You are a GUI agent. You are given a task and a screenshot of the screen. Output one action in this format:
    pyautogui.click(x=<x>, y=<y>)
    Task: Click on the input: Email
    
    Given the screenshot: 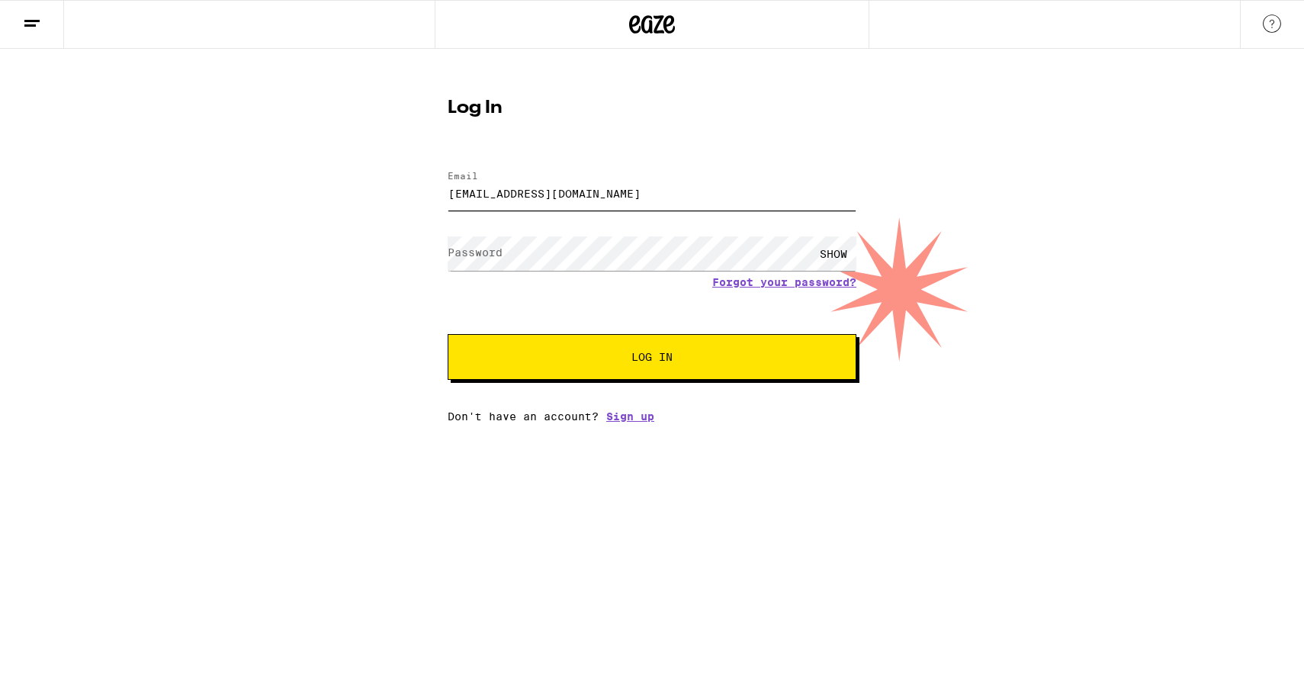 What is the action you would take?
    pyautogui.click(x=652, y=193)
    